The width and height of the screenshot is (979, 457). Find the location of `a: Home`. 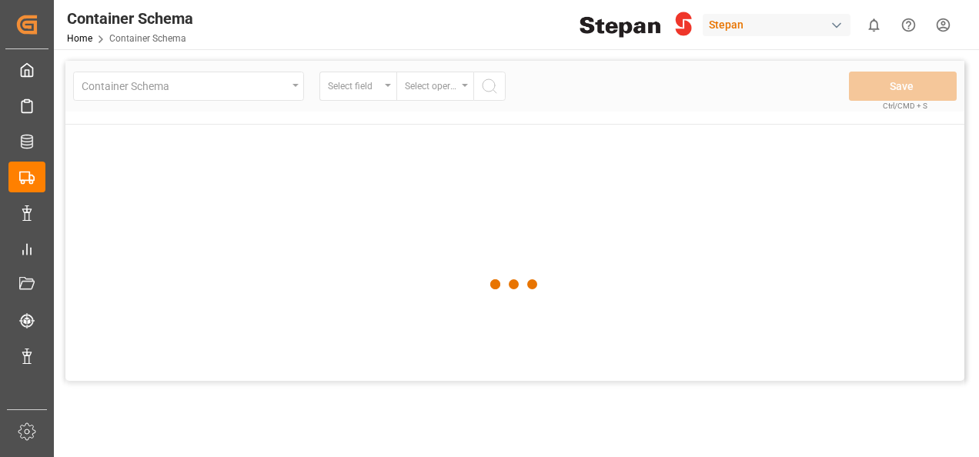

a: Home is located at coordinates (79, 38).